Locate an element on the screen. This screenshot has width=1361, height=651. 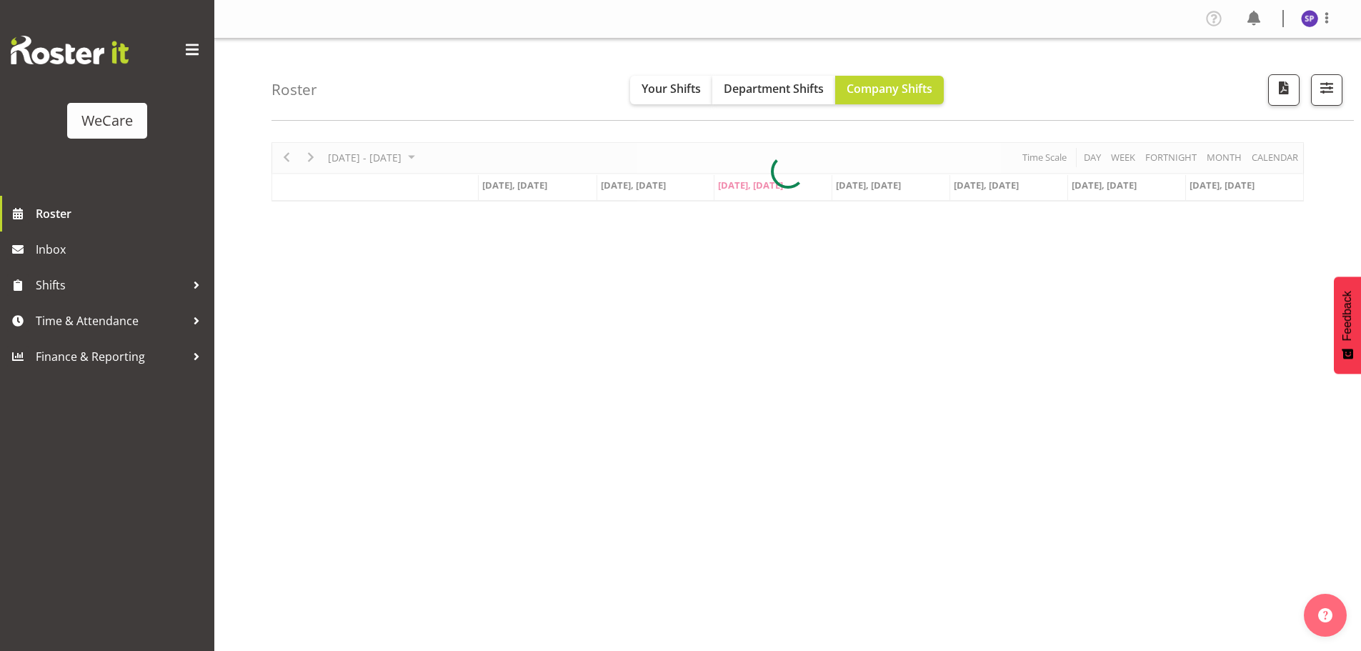
button: Company Shifts is located at coordinates (890, 90).